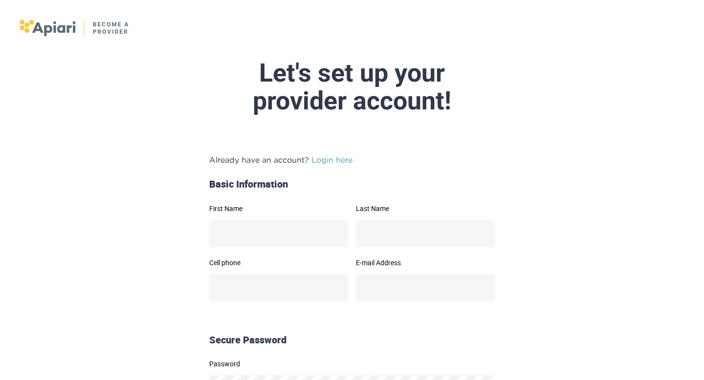 The image size is (704, 380). Describe the element at coordinates (278, 263) in the screenshot. I see `label: Cell phone` at that location.